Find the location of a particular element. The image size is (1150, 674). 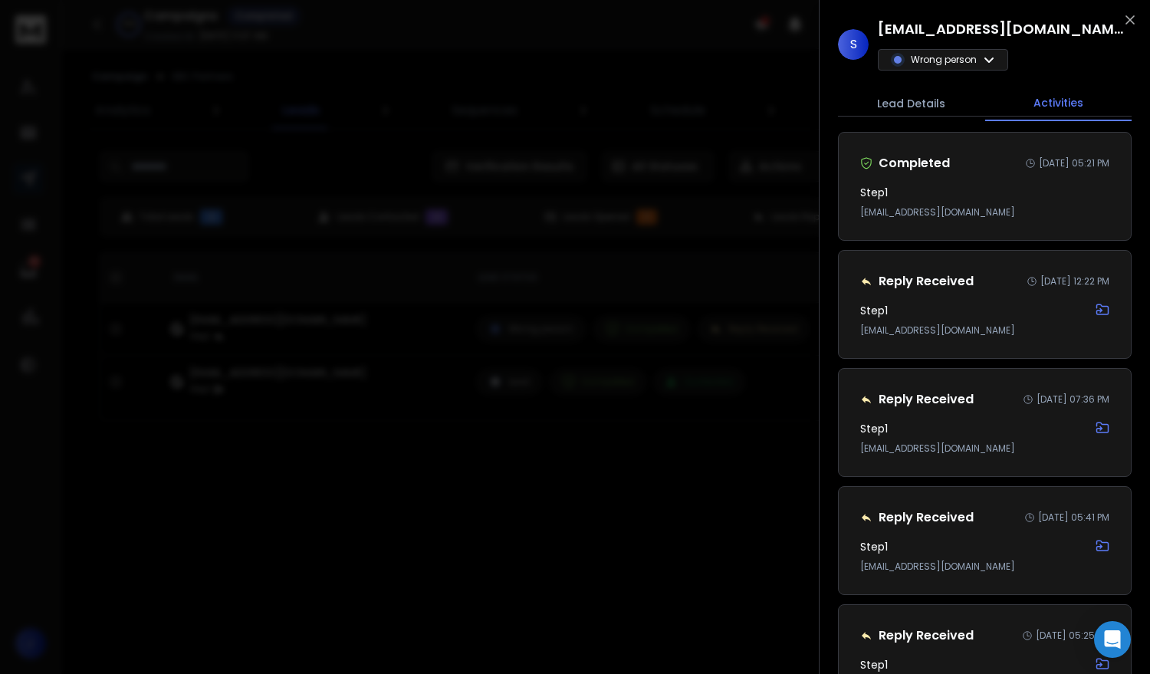

button: Activities is located at coordinates (1058, 103).